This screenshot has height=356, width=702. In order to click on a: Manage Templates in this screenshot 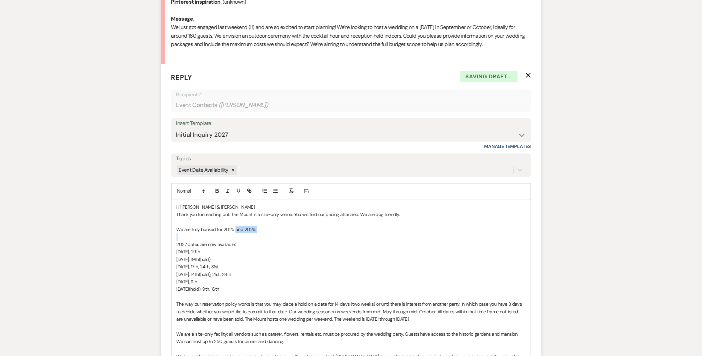, I will do `click(508, 147)`.